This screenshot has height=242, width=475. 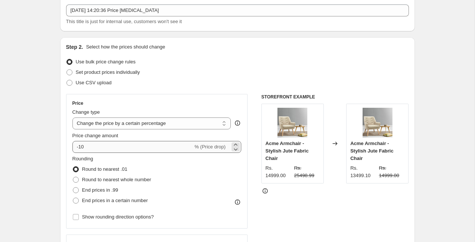 What do you see at coordinates (118, 217) in the screenshot?
I see `span: Show rounding direction options?` at bounding box center [118, 217].